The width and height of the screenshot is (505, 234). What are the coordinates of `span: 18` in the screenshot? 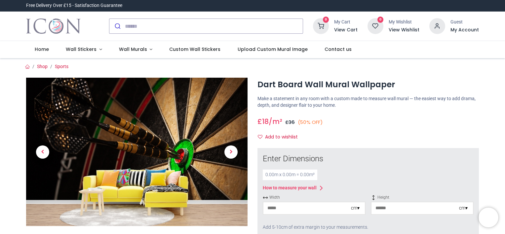 It's located at (266, 121).